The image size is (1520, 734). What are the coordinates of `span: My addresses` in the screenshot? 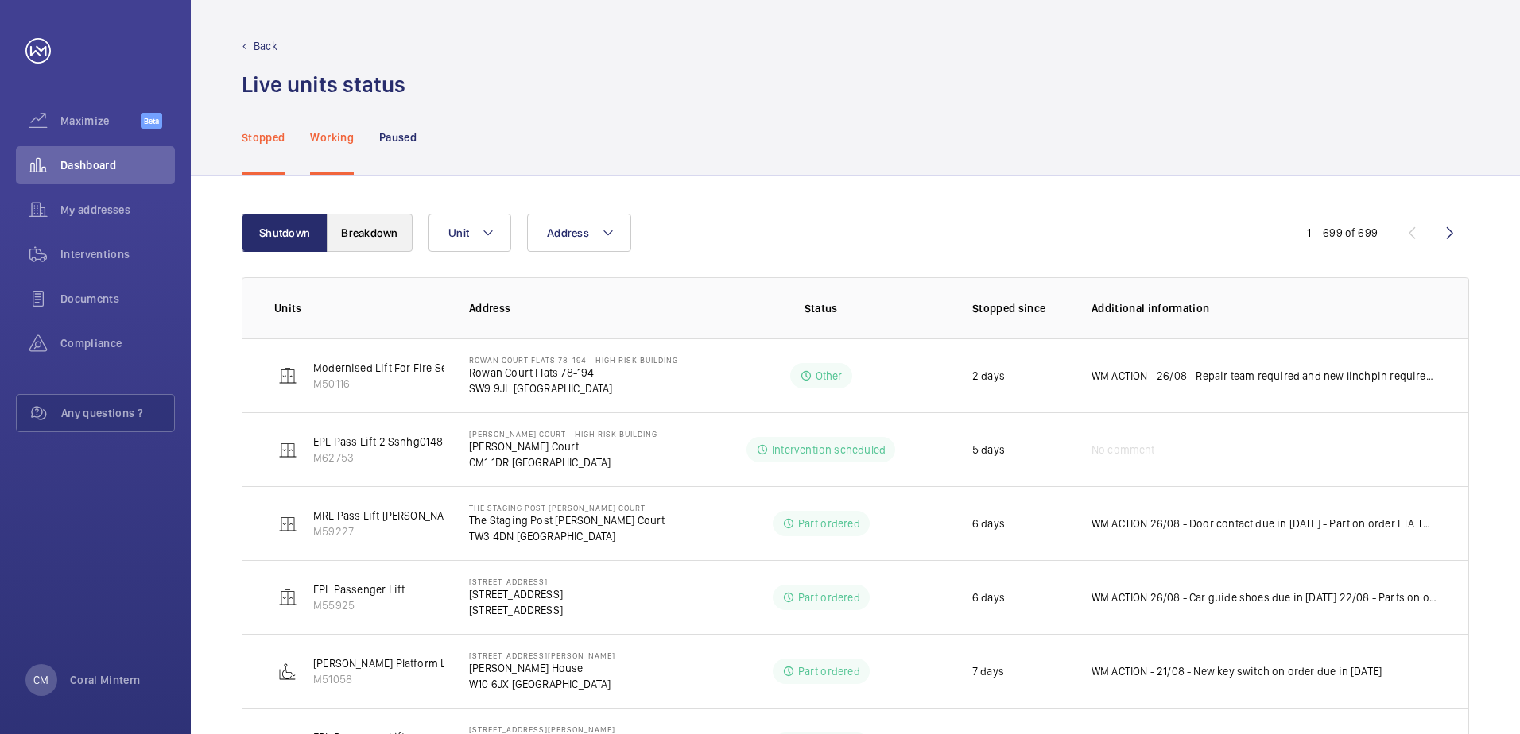 It's located at (118, 210).